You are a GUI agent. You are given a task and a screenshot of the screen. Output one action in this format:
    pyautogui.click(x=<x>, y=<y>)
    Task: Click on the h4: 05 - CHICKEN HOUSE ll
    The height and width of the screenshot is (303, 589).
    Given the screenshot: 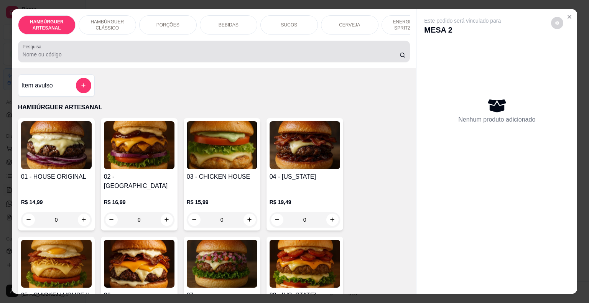 What is the action you would take?
    pyautogui.click(x=56, y=295)
    